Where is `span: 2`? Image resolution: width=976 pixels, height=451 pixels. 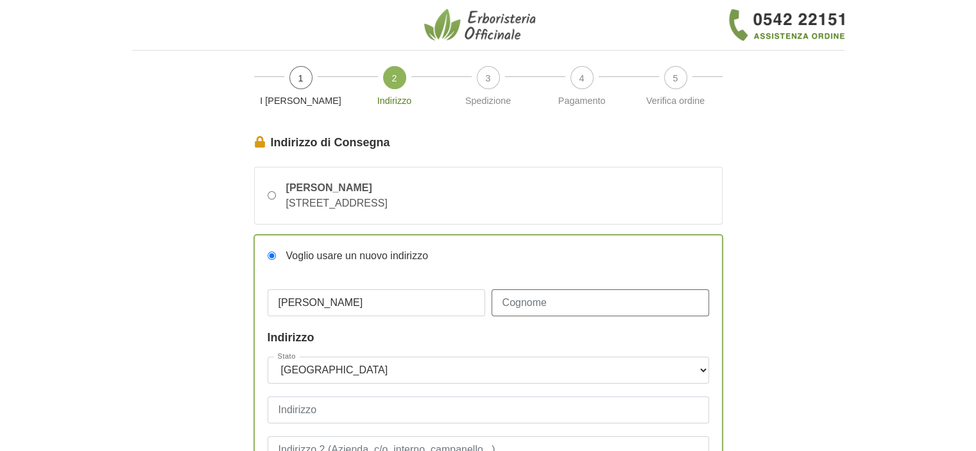 span: 2 is located at coordinates (394, 78).